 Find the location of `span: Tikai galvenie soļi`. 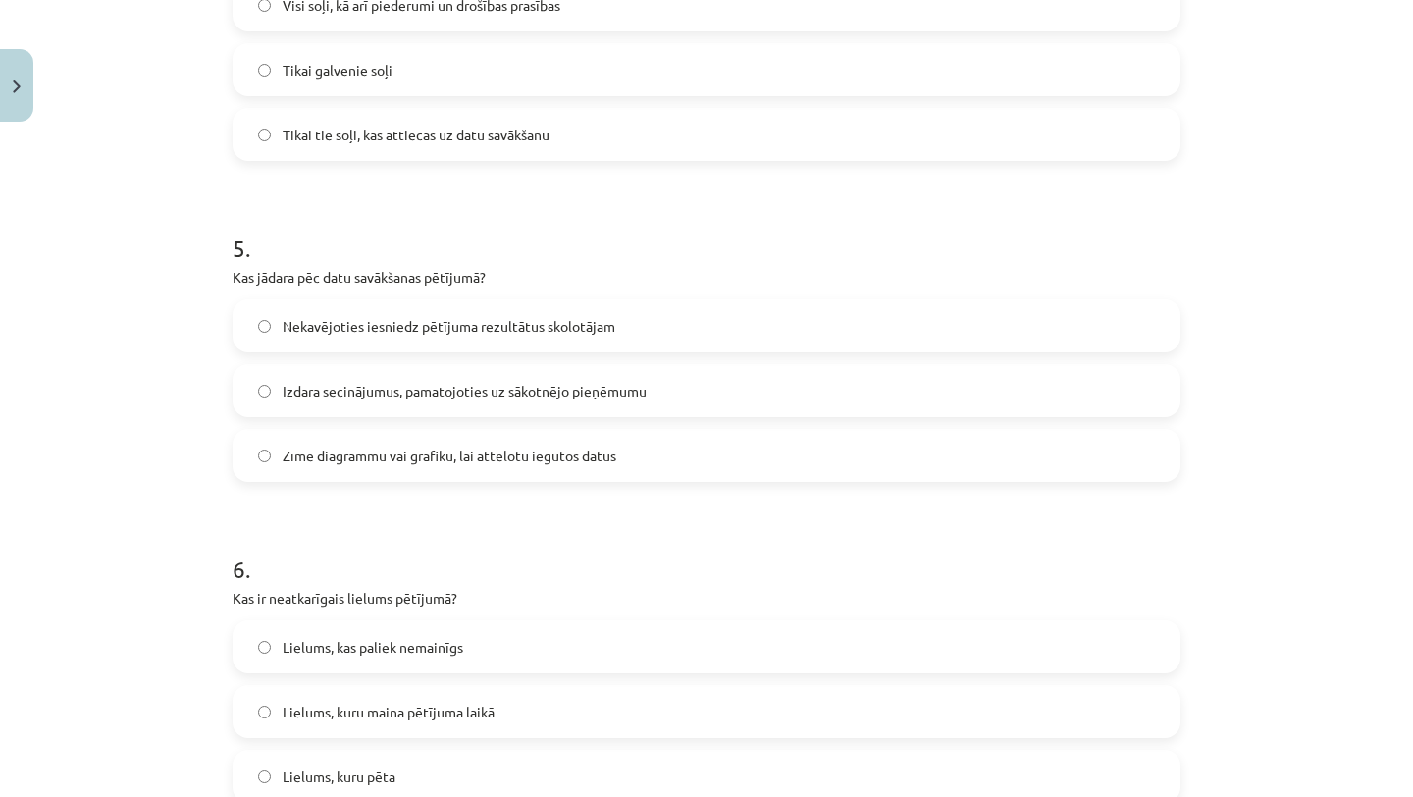

span: Tikai galvenie soļi is located at coordinates (338, 70).